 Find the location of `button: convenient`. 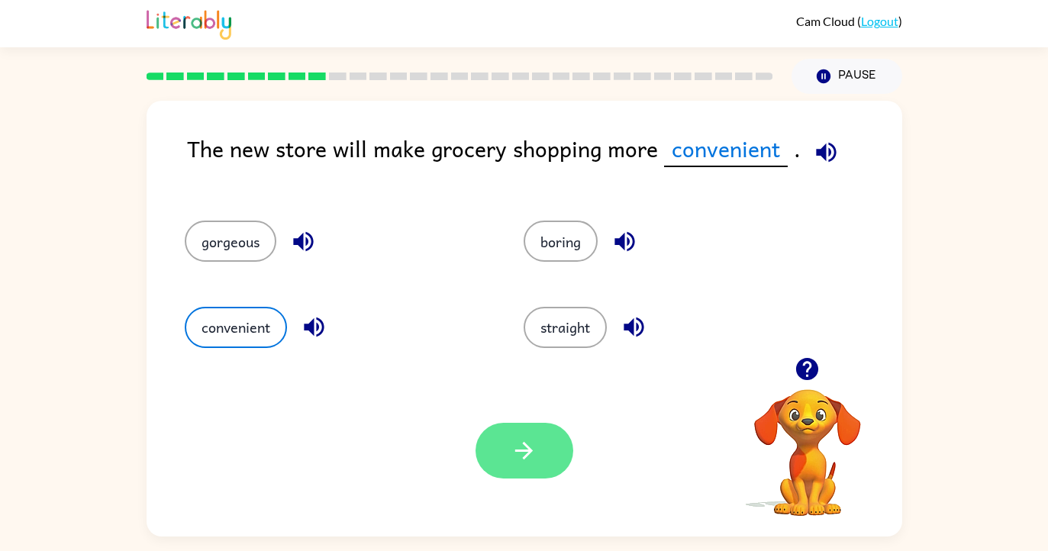

button: convenient is located at coordinates (236, 327).